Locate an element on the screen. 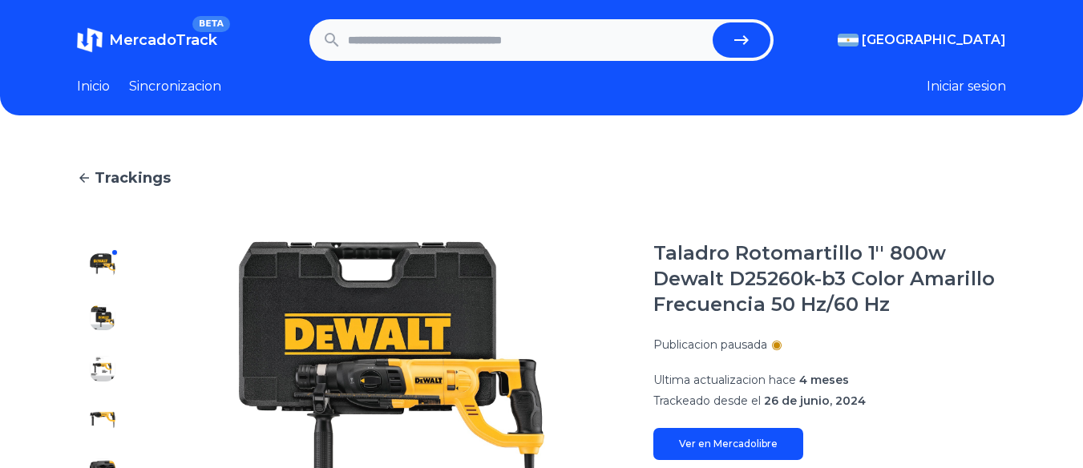  h1: Taladro Rotomartillo 1'' 800w Dewalt D25260k-b3 Color Amarillo Frecuencia 50 Hz/60 Hz is located at coordinates (830, 279).